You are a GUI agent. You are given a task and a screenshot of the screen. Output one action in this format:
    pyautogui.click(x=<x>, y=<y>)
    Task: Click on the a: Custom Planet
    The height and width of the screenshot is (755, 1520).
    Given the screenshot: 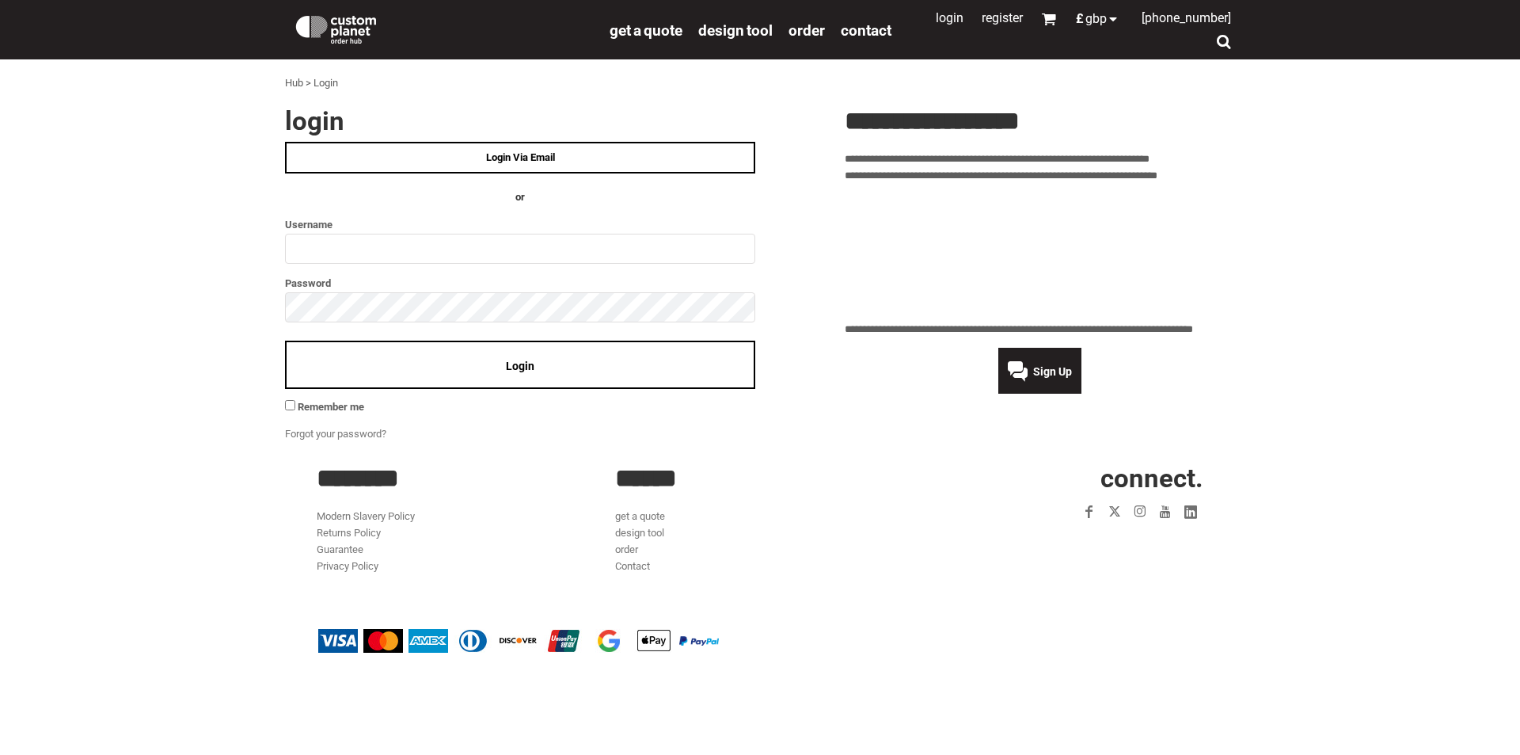 What is the action you would take?
    pyautogui.click(x=443, y=28)
    